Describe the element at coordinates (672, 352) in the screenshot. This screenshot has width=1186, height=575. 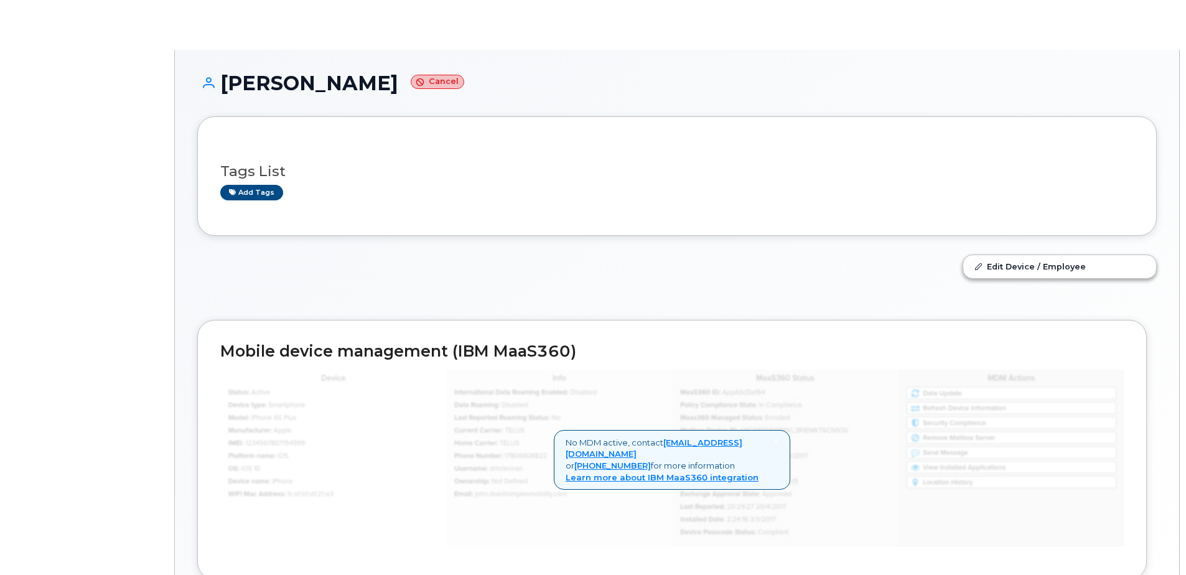
I see `h2: Mobile device management (IBM MaaS360)` at that location.